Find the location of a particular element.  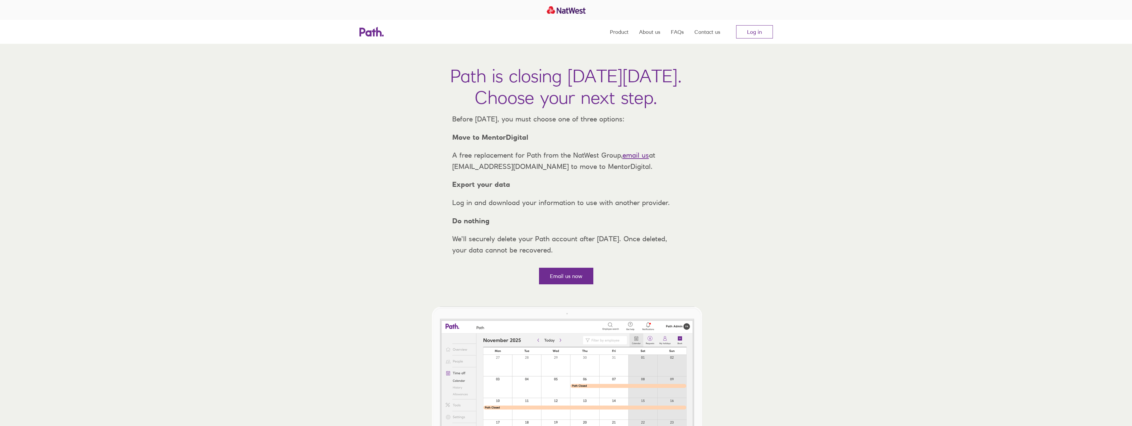

strong: Do nothing is located at coordinates (471, 220).